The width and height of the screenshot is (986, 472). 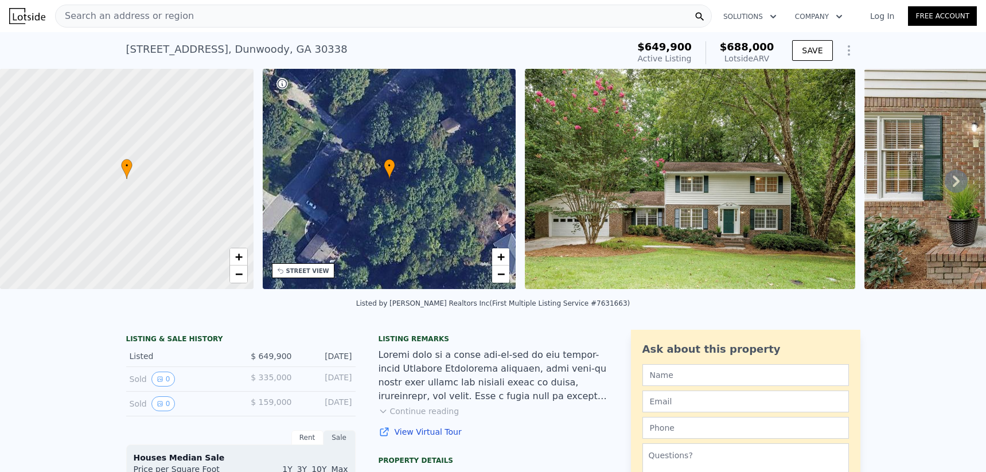 I want to click on div: STREET VIEW, so click(x=308, y=271).